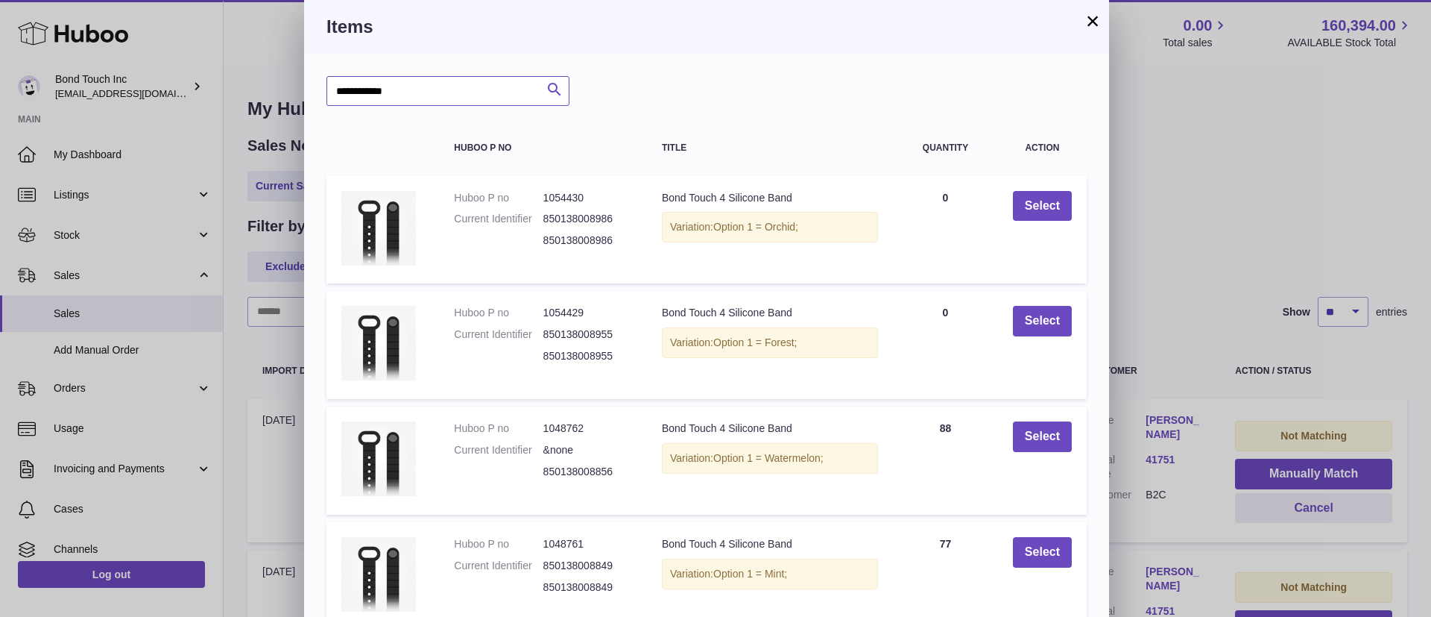 The height and width of the screenshot is (617, 1431). Describe the element at coordinates (588, 428) in the screenshot. I see `dd: 1048762` at that location.